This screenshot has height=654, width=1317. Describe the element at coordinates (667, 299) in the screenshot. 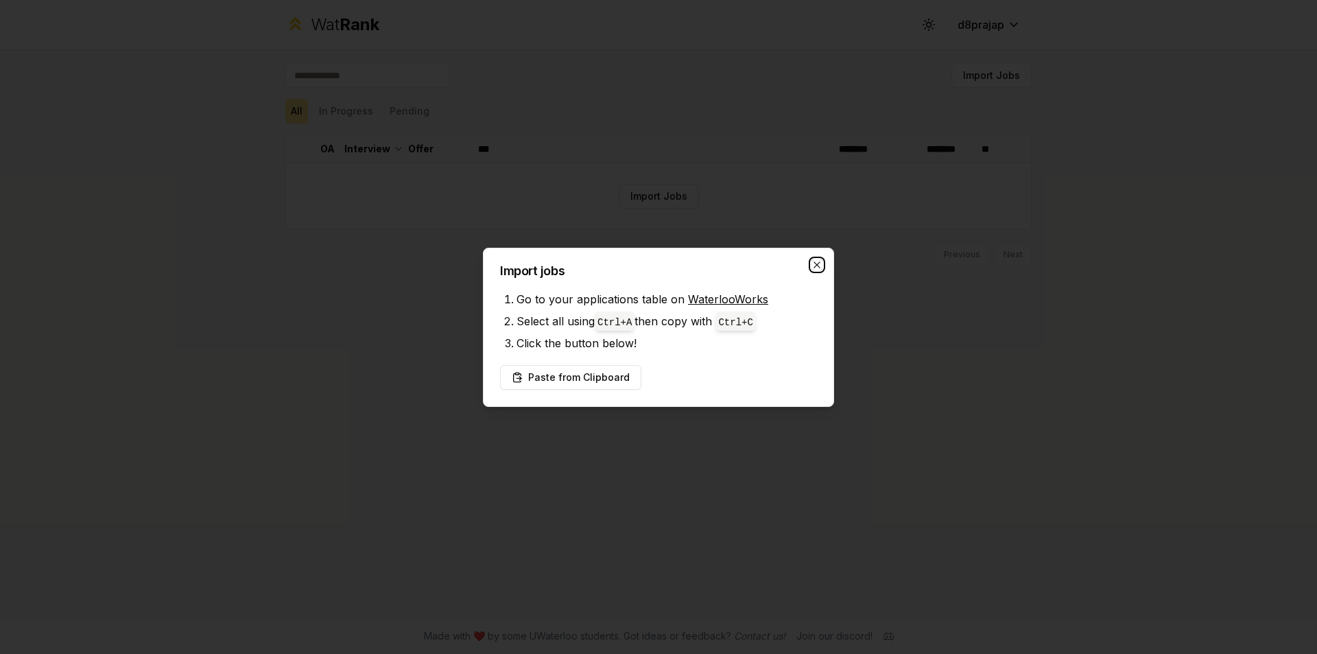

I see `li: Go to your applications table on` at that location.